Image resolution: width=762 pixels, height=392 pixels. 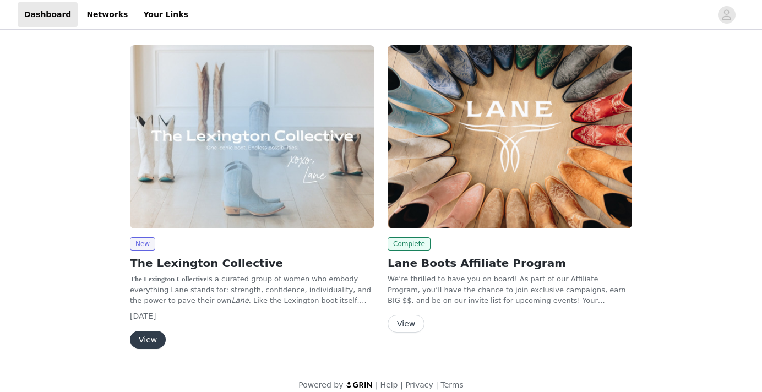 What do you see at coordinates (252, 263) in the screenshot?
I see `h2: The Lexington Collective` at bounding box center [252, 263].